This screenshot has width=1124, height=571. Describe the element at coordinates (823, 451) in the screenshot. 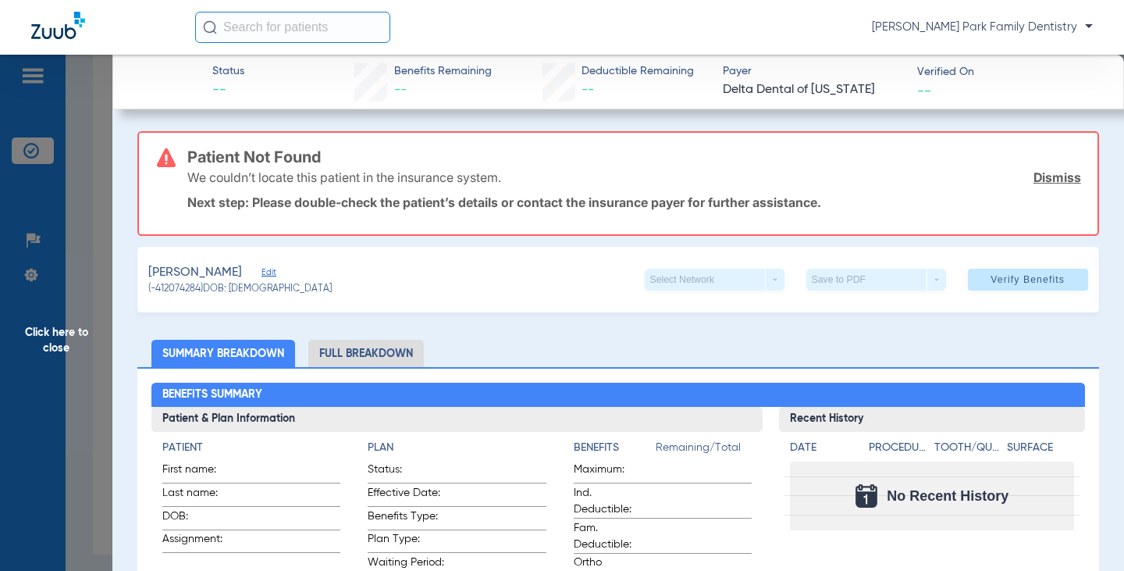

I see `app-breakdown-title: Date` at that location.